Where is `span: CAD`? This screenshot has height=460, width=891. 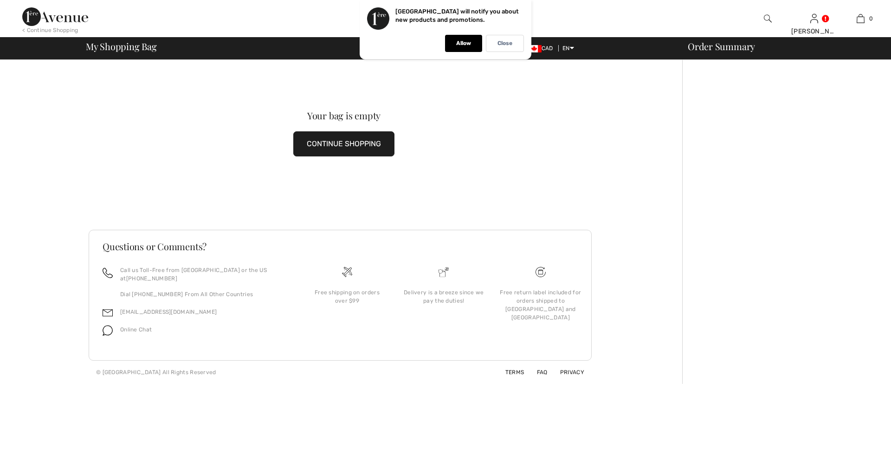
span: CAD is located at coordinates (542, 48).